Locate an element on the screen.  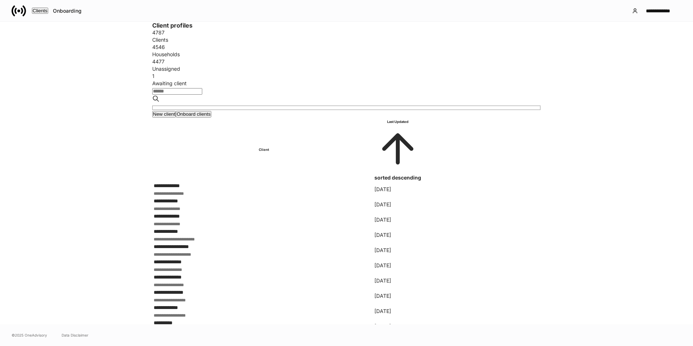
button: New client is located at coordinates (164, 114).